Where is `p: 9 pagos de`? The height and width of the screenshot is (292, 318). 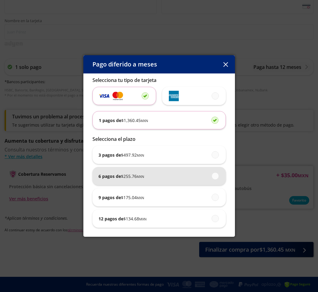 p: 9 pagos de is located at coordinates (121, 197).